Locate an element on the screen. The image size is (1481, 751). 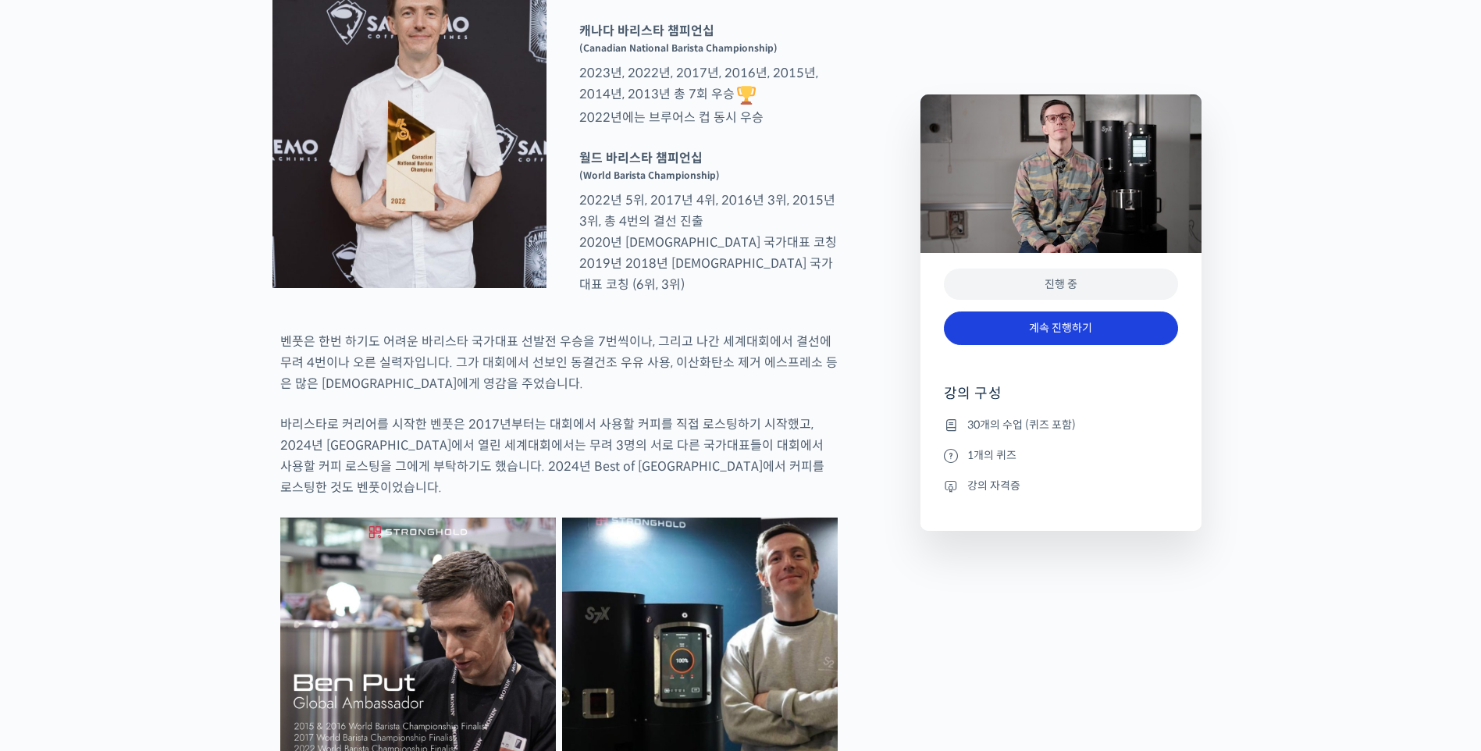
li: 강의 자격증 is located at coordinates (1061, 485).